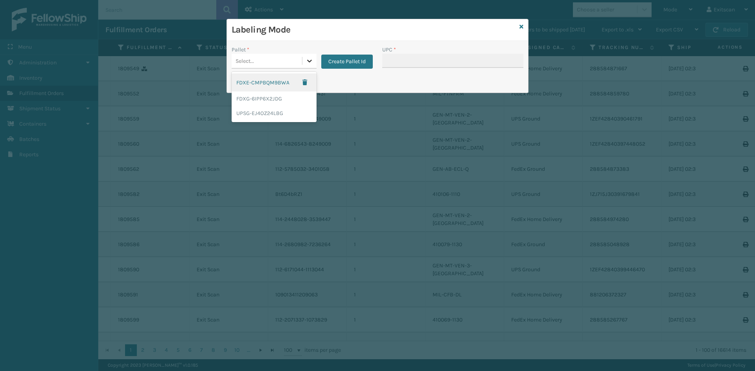 The width and height of the screenshot is (755, 371). Describe the element at coordinates (274, 83) in the screenshot. I see `div: FDXE-CMPBQM9BWA` at that location.